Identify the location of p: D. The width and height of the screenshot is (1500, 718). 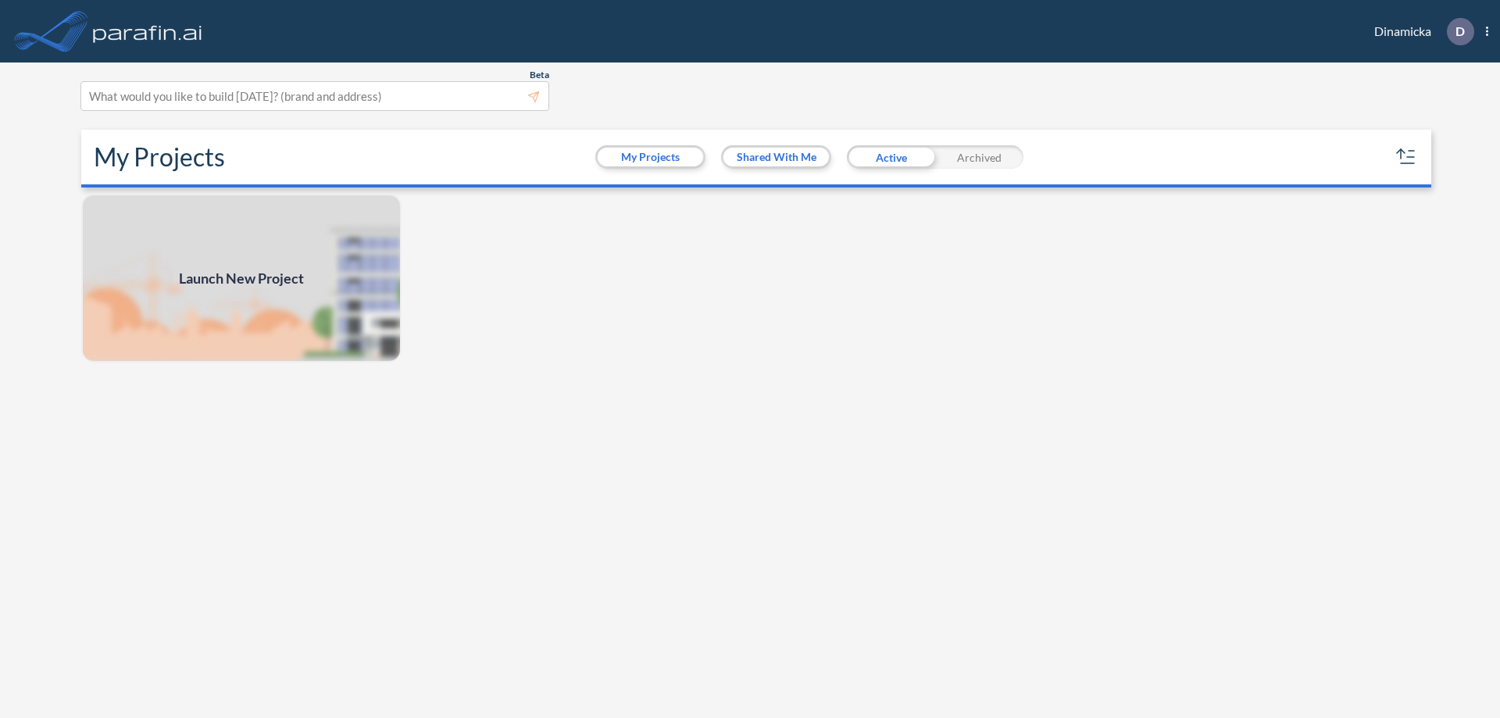
(1460, 31).